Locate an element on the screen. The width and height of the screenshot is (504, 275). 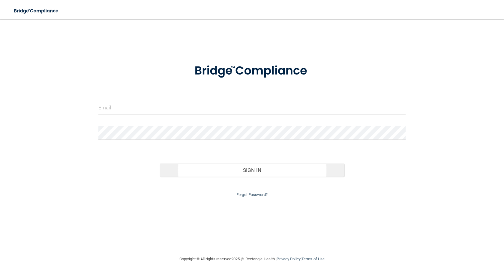
button: Sign In is located at coordinates (252, 170).